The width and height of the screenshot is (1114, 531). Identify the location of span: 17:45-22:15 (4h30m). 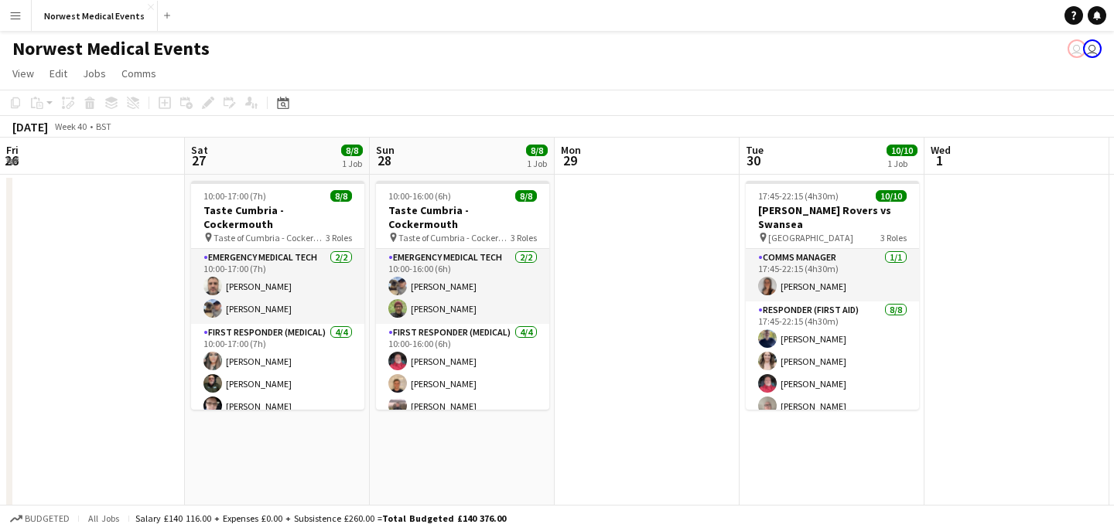
(798, 196).